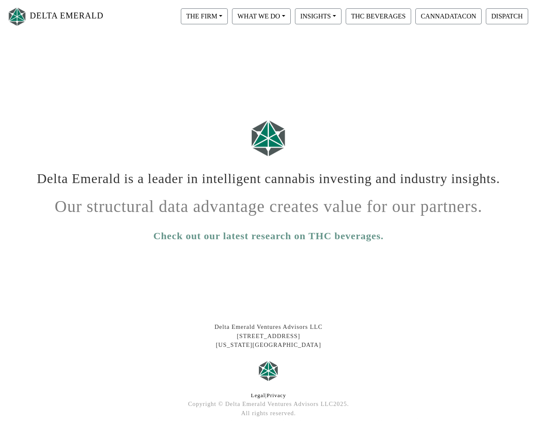  I want to click on button: DISPATCH, so click(506, 16).